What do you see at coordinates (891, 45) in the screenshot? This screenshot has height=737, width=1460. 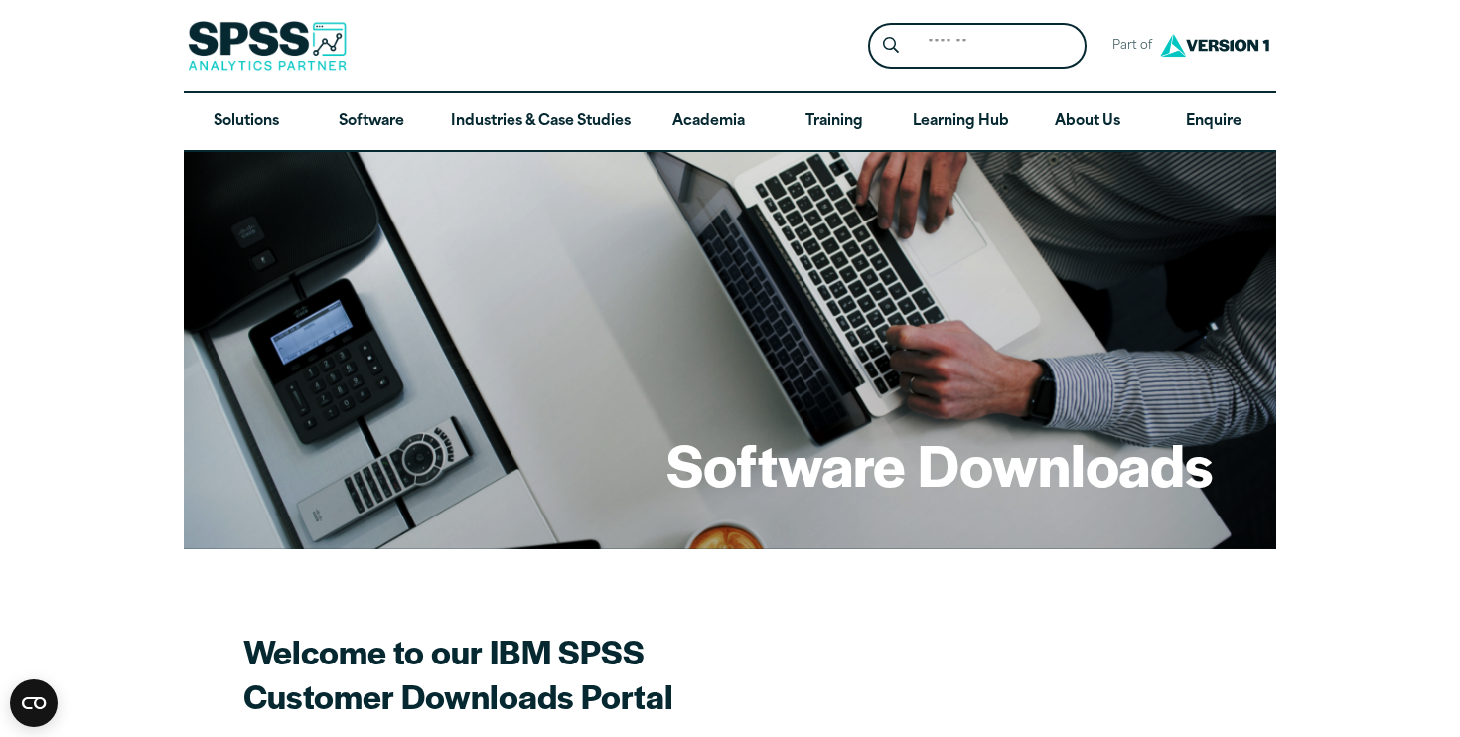 I see `svg: Search magnifying glass icon` at bounding box center [891, 45].